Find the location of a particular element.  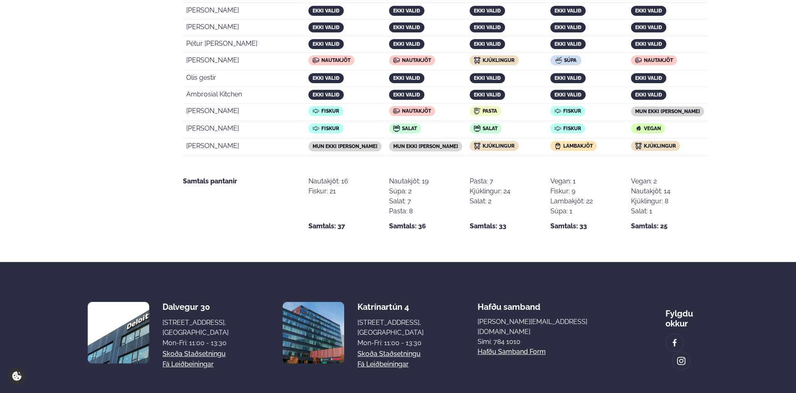

div: Nautakjöt: 16 is located at coordinates (328, 181).